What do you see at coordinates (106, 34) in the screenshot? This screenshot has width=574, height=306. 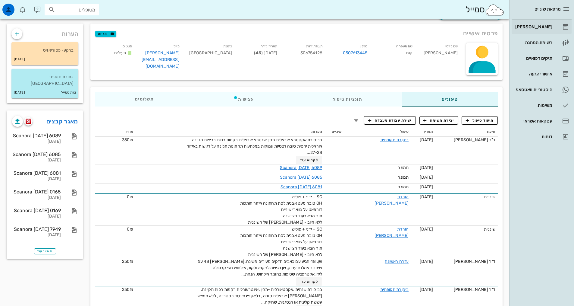 I see `button: תגיות` at bounding box center [106, 34].